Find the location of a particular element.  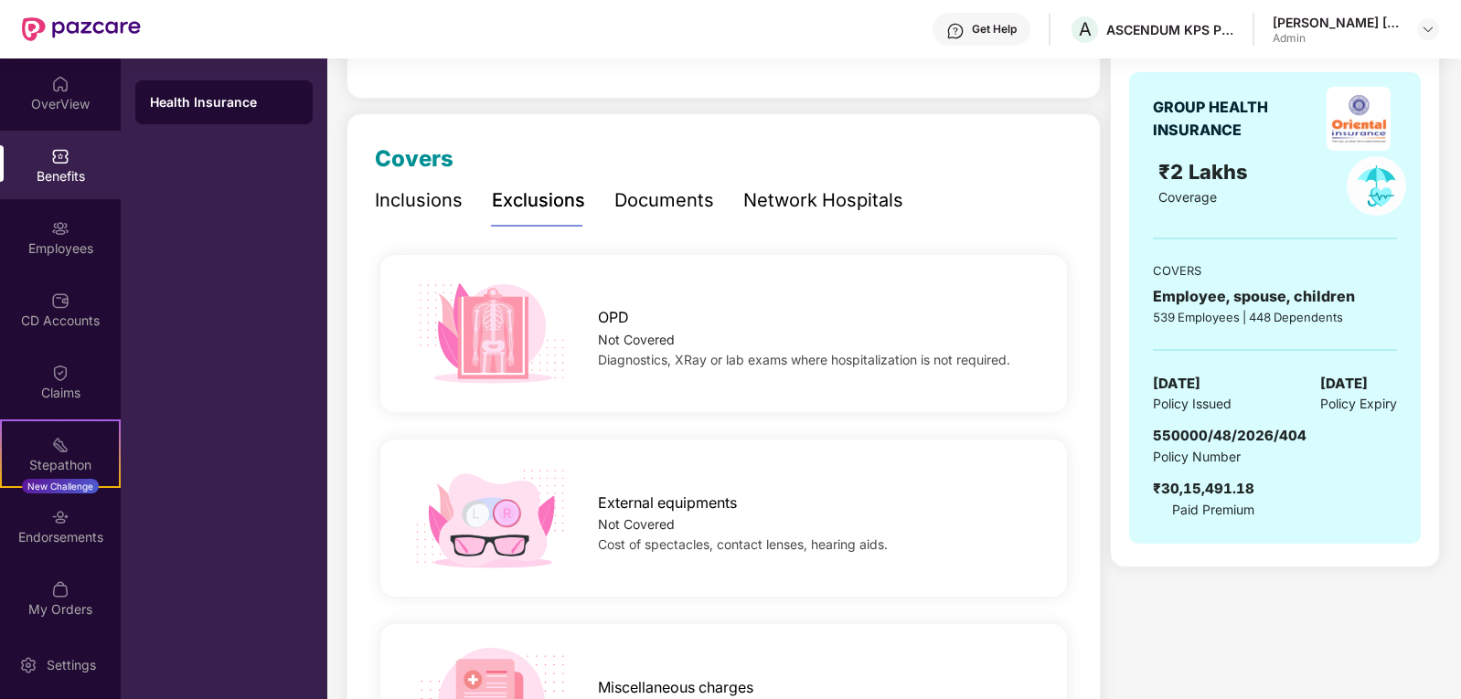

span: Diagnostics, XRay or lab exams where hospitalization is not required. is located at coordinates (803, 359).